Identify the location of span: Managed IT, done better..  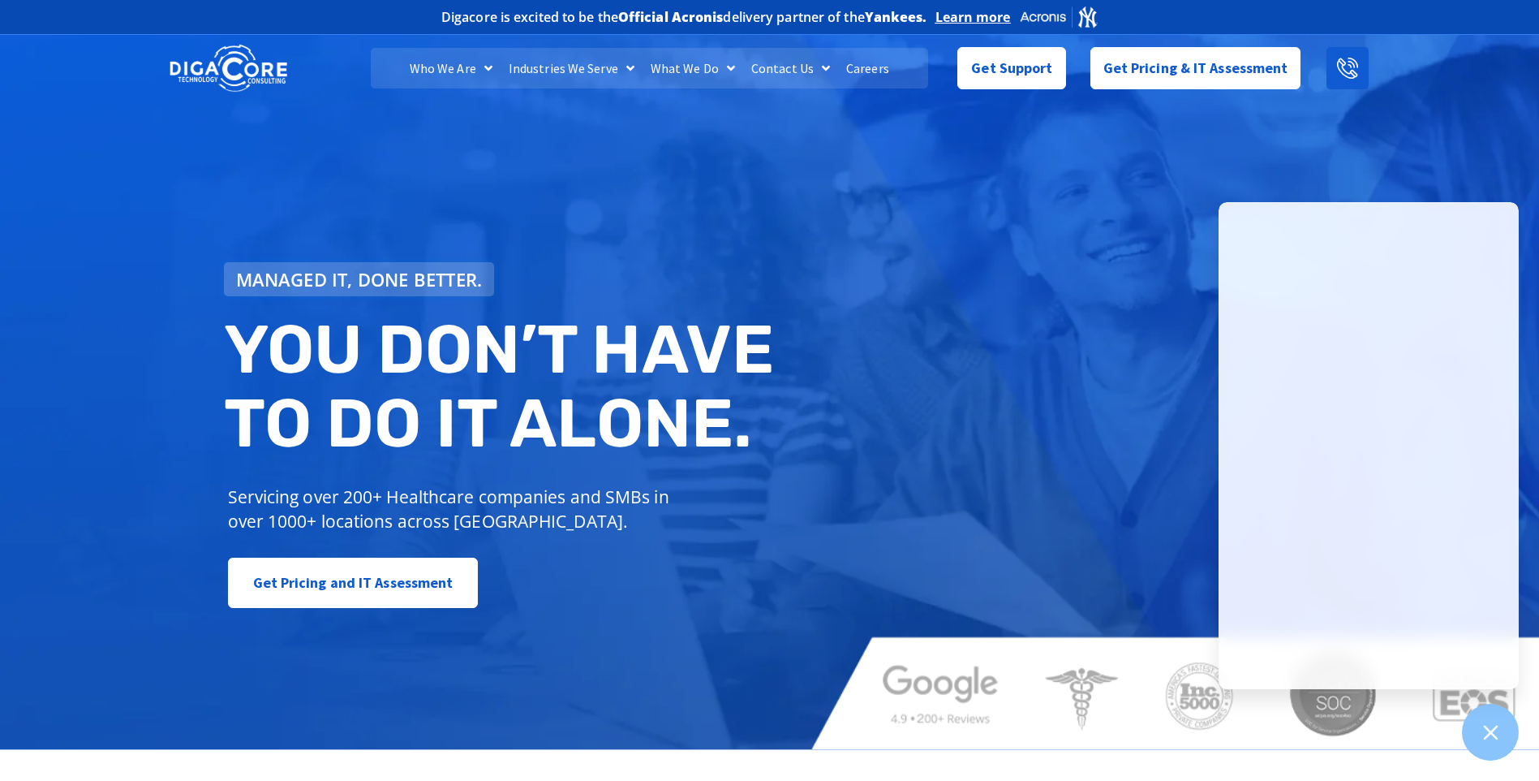
(359, 279).